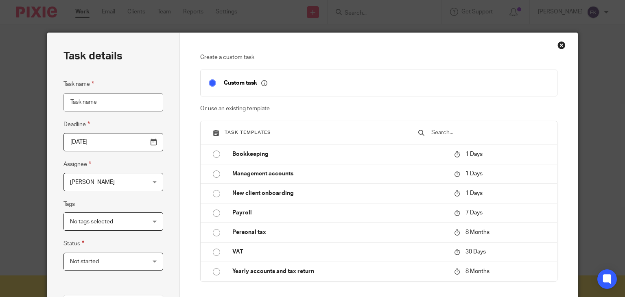 The image size is (625, 297). What do you see at coordinates (93, 56) in the screenshot?
I see `h2: Task details` at bounding box center [93, 56].